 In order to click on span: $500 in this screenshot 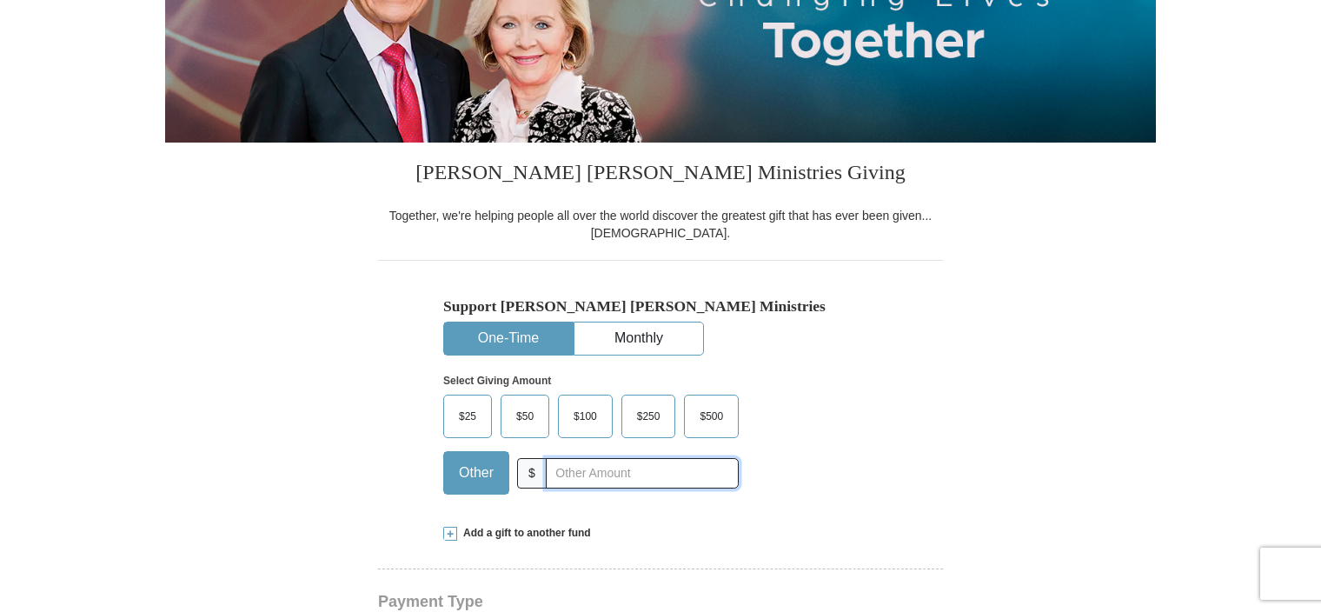, I will do `click(711, 416)`.